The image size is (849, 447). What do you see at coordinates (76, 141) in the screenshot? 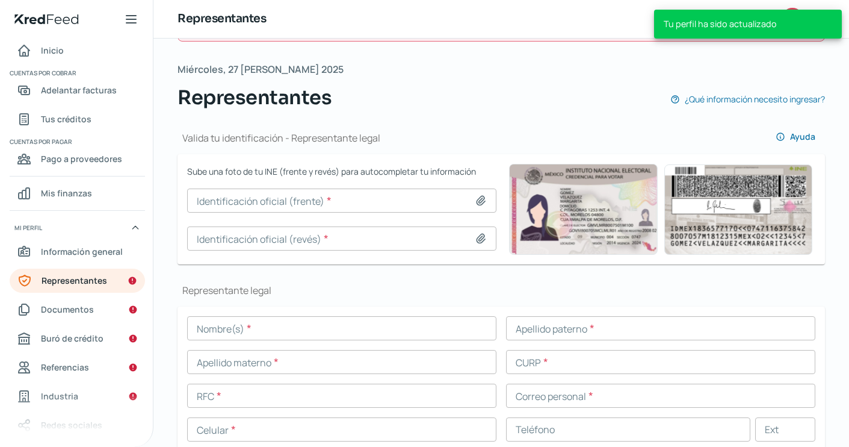
I see `span: Cuentas por pagar` at bounding box center [76, 141].